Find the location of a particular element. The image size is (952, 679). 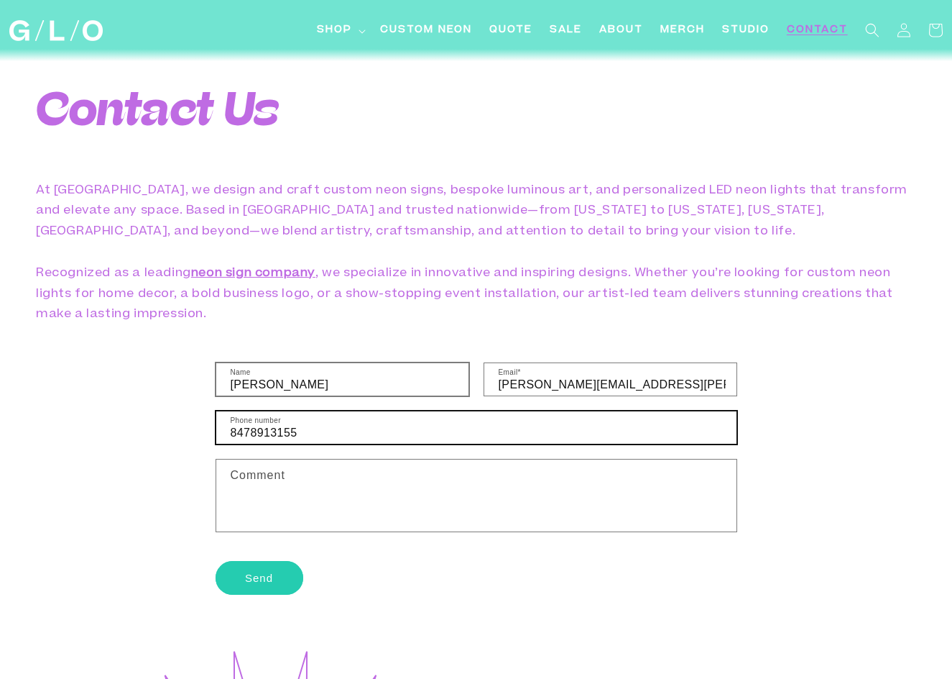

input: Email is located at coordinates (610, 379).